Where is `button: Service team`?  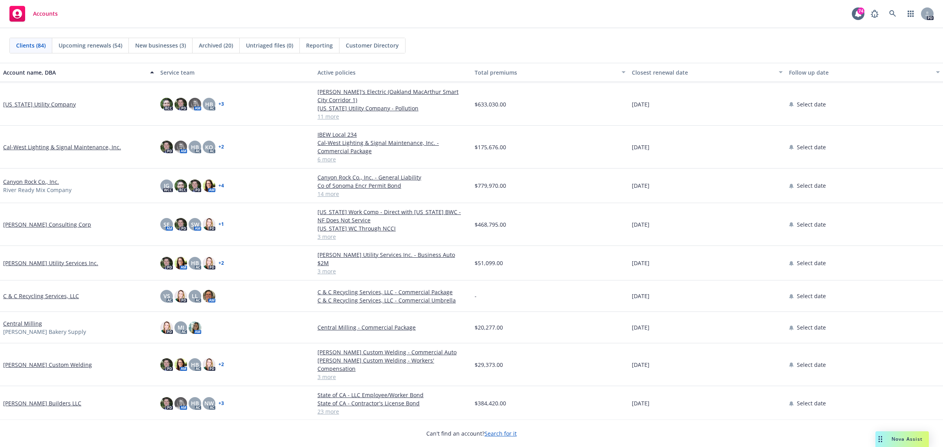
button: Service team is located at coordinates (236, 72).